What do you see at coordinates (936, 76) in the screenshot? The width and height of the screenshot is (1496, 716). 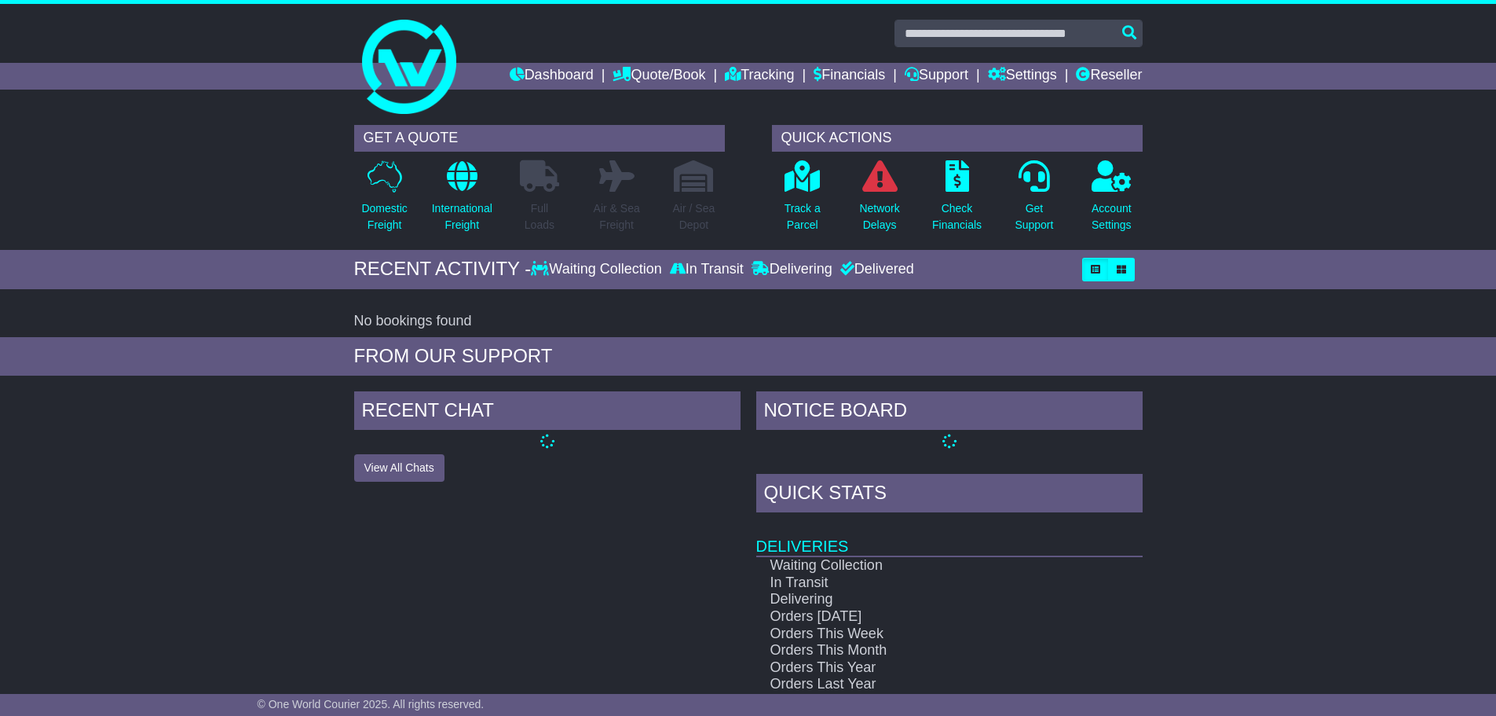 I see `a: Support` at bounding box center [936, 76].